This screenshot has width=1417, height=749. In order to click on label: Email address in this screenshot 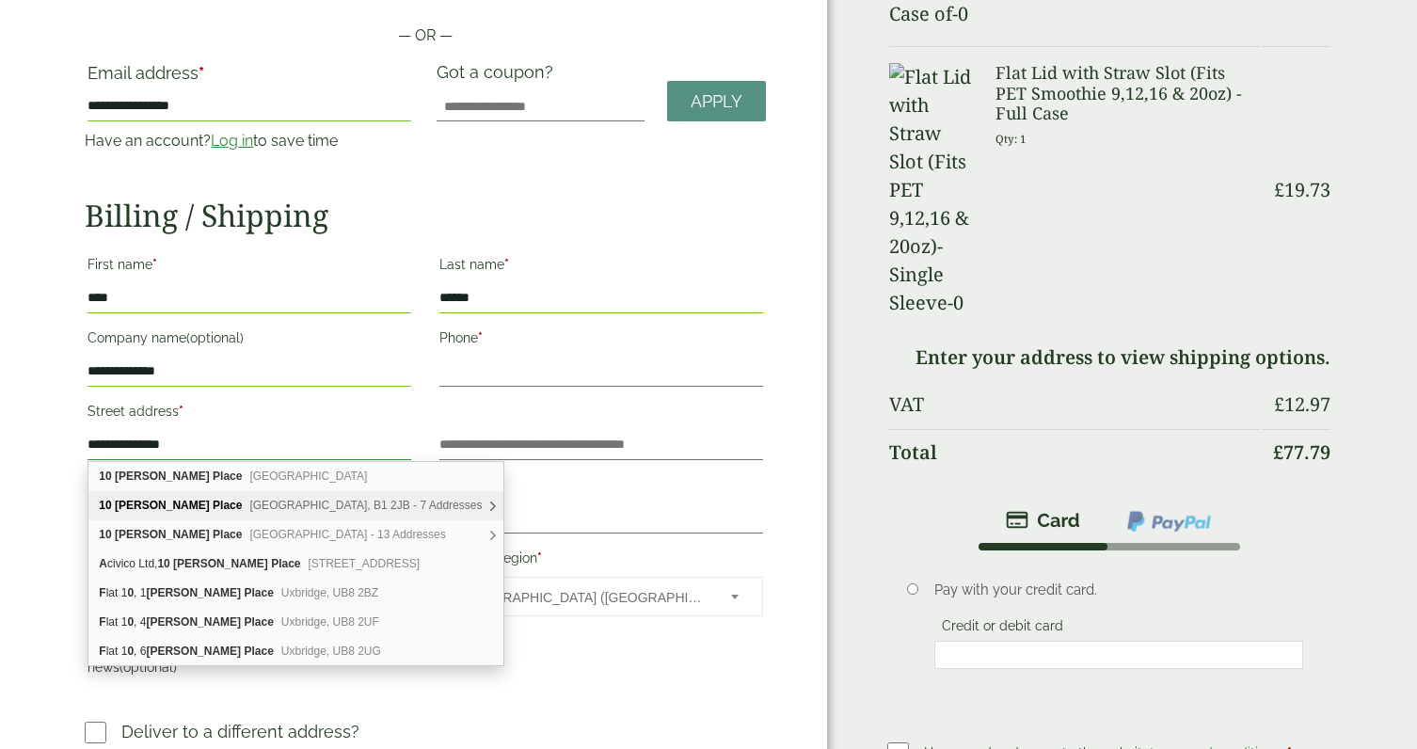, I will do `click(249, 78)`.